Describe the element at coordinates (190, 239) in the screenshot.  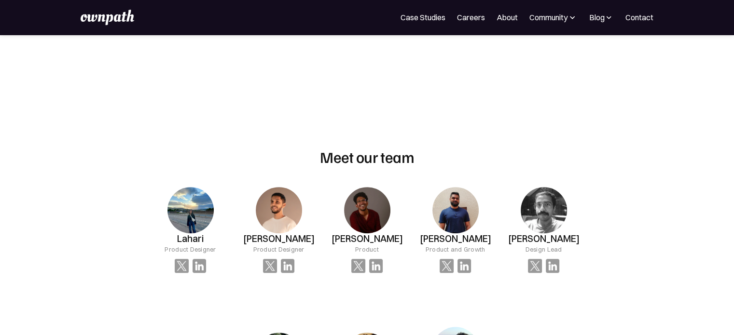
I see `h3: Lahari` at that location.